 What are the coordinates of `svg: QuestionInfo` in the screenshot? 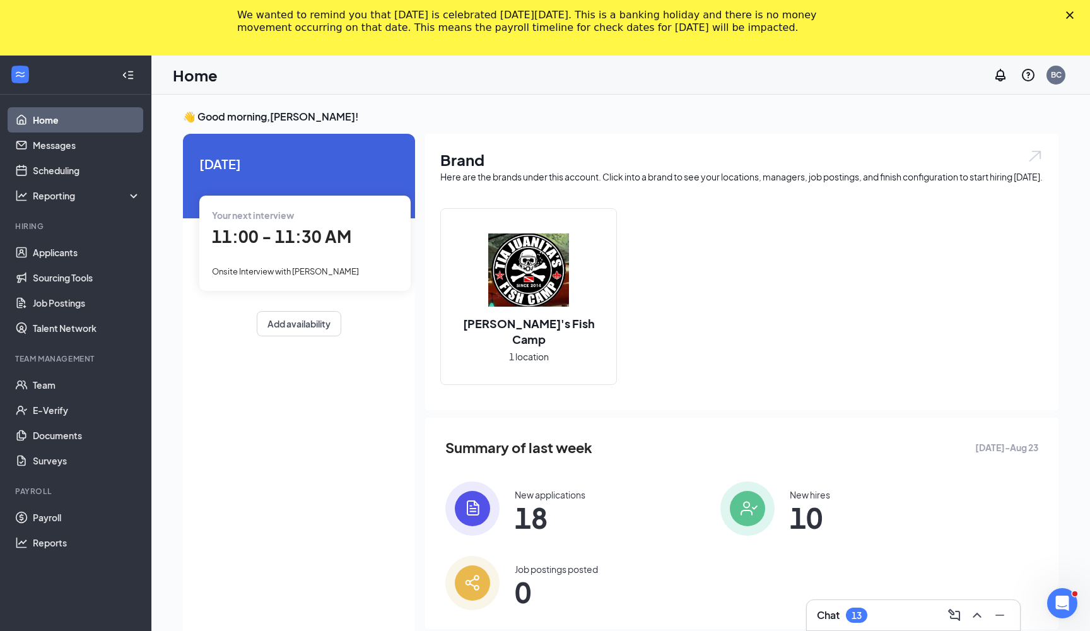 It's located at (1028, 75).